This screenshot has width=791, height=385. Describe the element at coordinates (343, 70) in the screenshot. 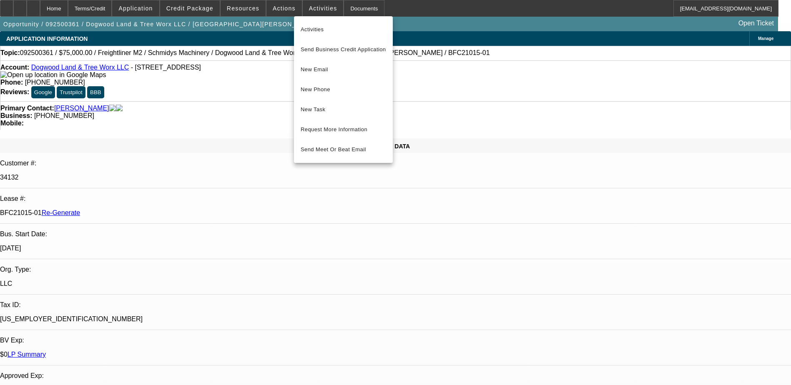

I see `span: New Email` at that location.